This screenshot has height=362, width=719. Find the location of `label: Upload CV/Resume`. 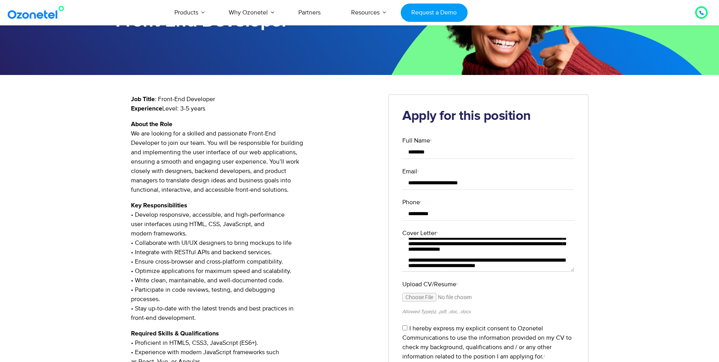

label: Upload CV/Resume is located at coordinates (488, 284).